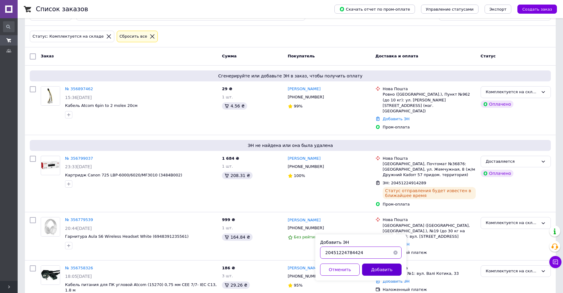 Image resolution: width=563 pixels, height=293 pixels. What do you see at coordinates (512, 162) in the screenshot?
I see `div: Доставляется` at bounding box center [512, 162].